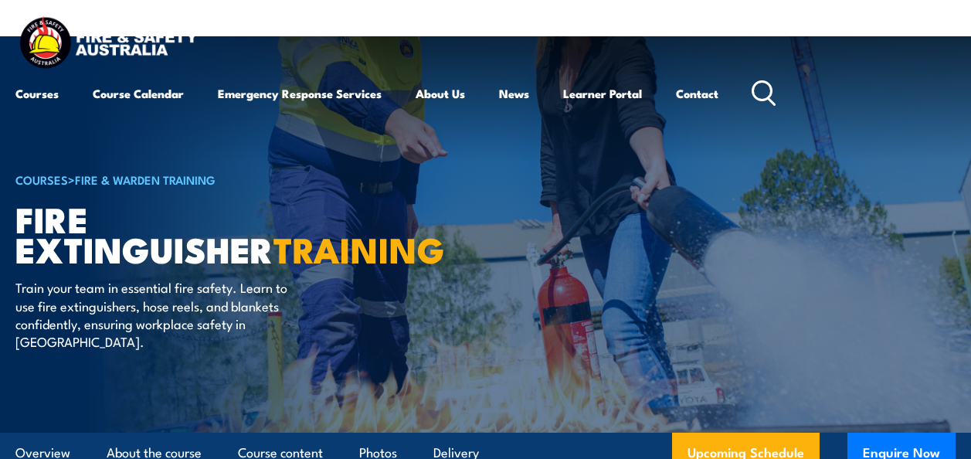 This screenshot has width=971, height=459. I want to click on a: Fire & Warden Training, so click(145, 179).